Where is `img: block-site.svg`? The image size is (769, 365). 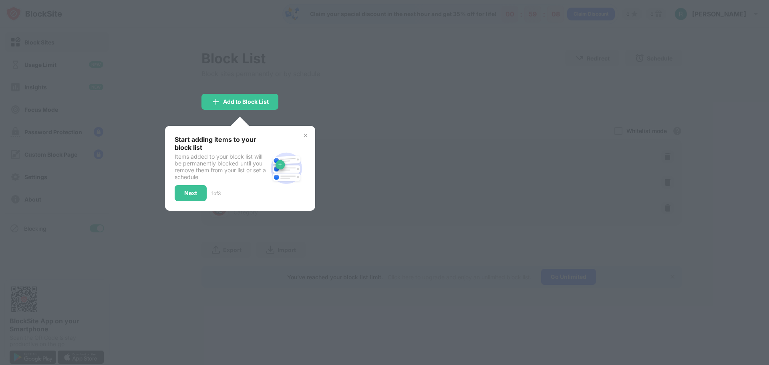
img: block-site.svg is located at coordinates (287, 168).